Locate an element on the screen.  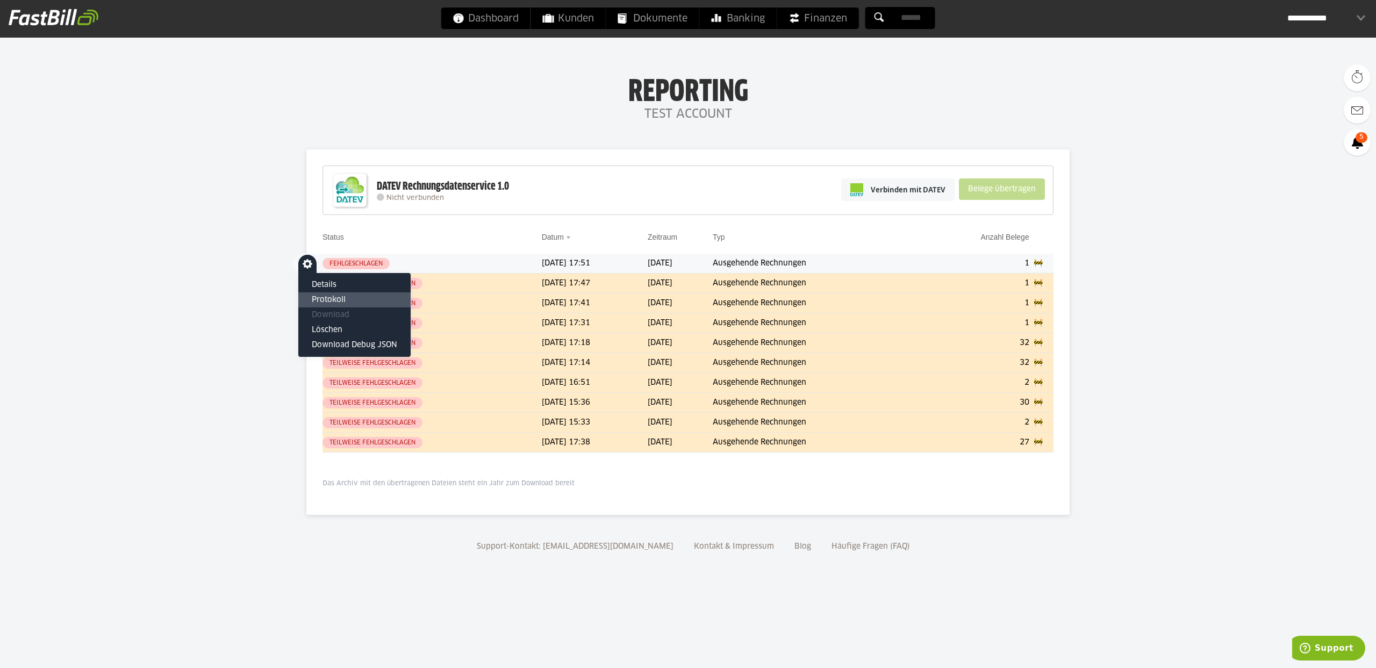
a: Dokumente is located at coordinates (653, 18).